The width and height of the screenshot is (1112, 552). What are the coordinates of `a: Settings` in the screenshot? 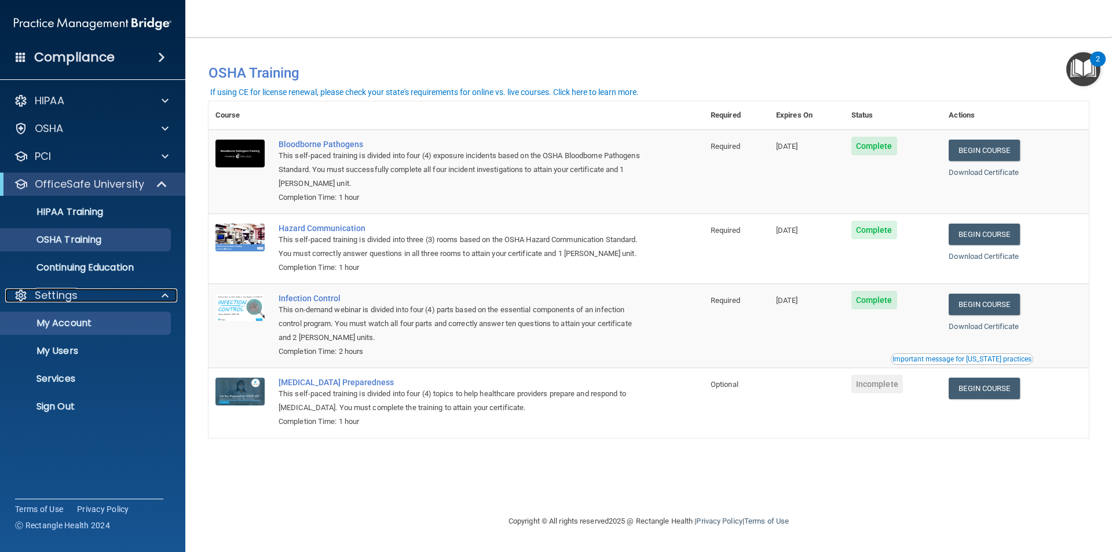 It's located at (91, 295).